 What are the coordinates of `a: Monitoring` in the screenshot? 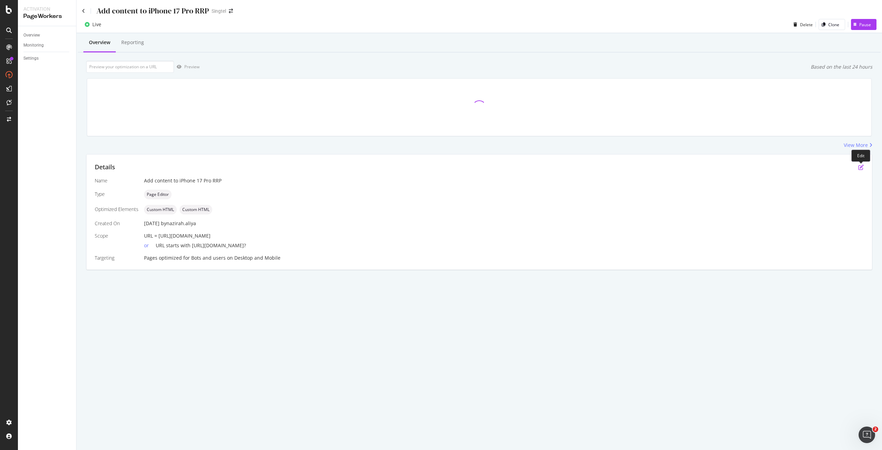 It's located at (47, 45).